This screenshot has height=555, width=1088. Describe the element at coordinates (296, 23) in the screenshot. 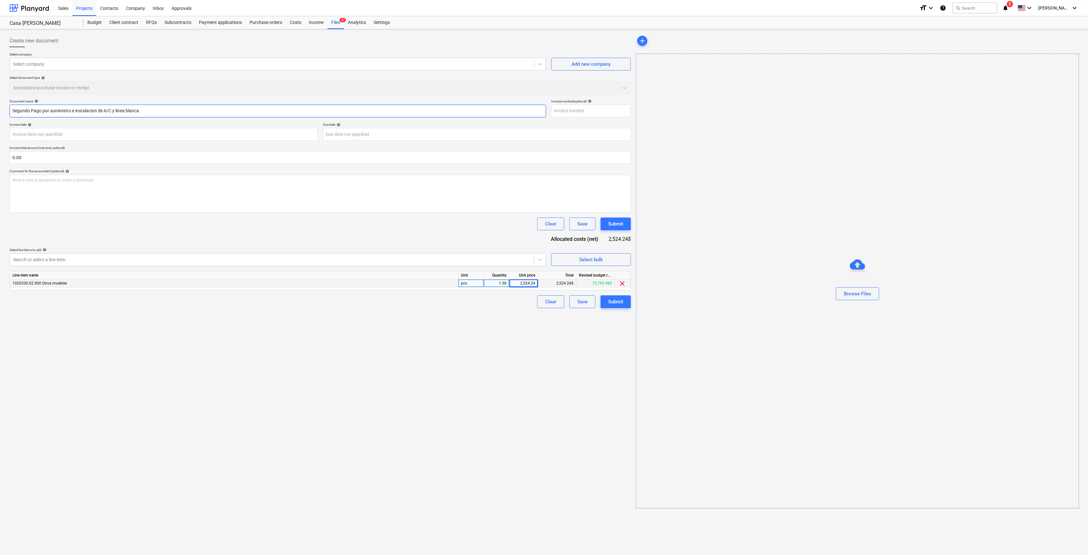

I see `div: Costs` at that location.